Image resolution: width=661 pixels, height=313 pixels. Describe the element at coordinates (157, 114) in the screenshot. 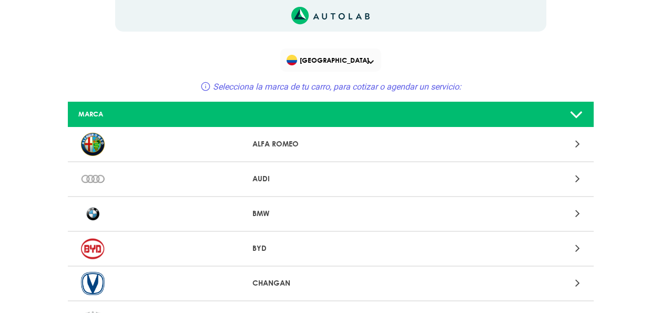

I see `div: MARCA` at that location.